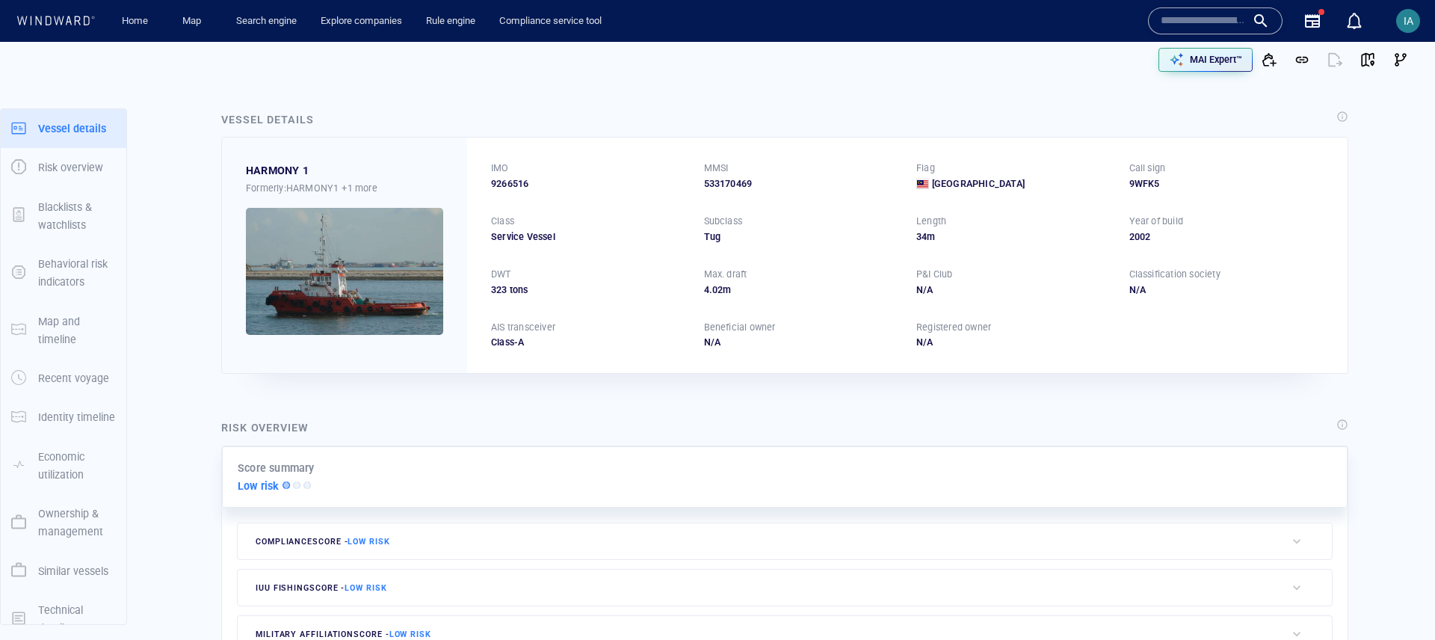  What do you see at coordinates (64, 329) in the screenshot?
I see `a: Map and timeline` at bounding box center [64, 329].